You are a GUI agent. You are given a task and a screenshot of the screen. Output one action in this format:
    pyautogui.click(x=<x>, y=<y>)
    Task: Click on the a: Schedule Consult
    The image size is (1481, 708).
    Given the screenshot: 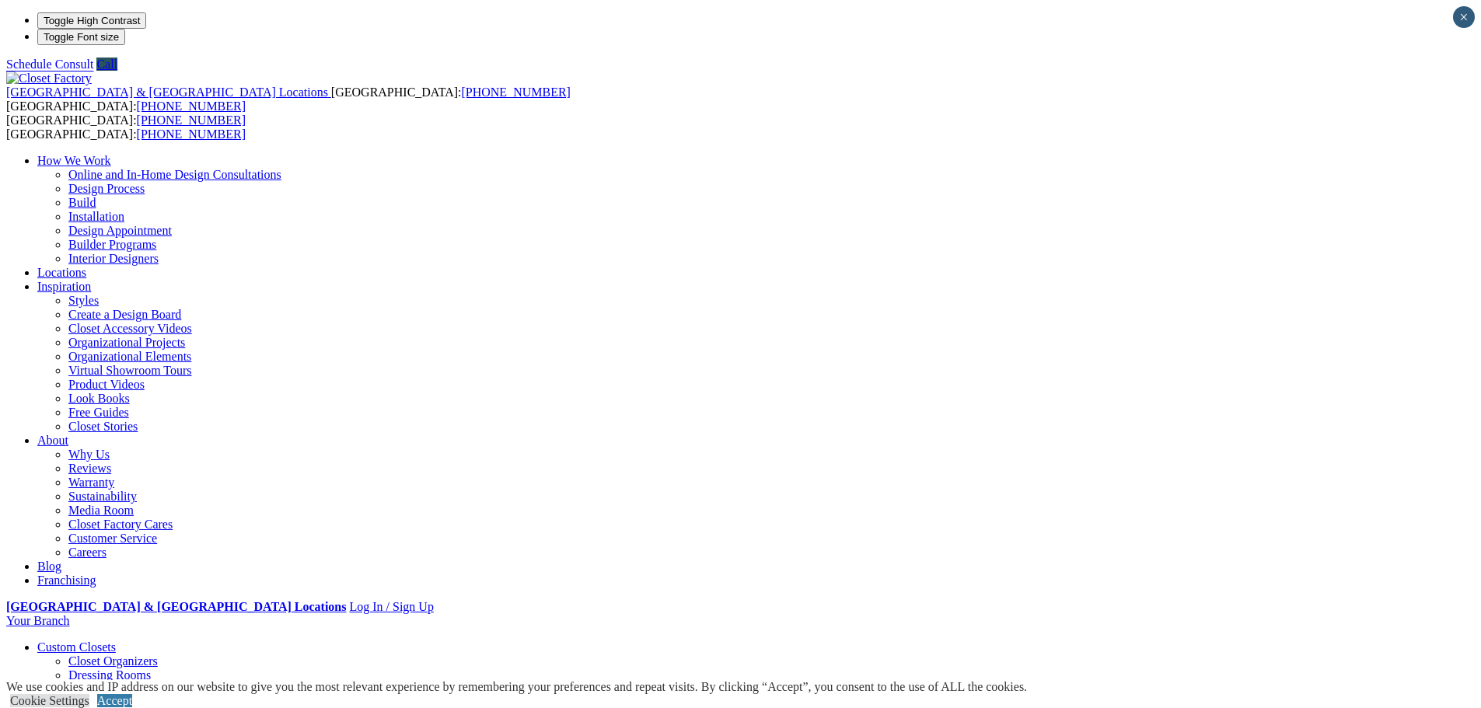 What is the action you would take?
    pyautogui.click(x=50, y=64)
    